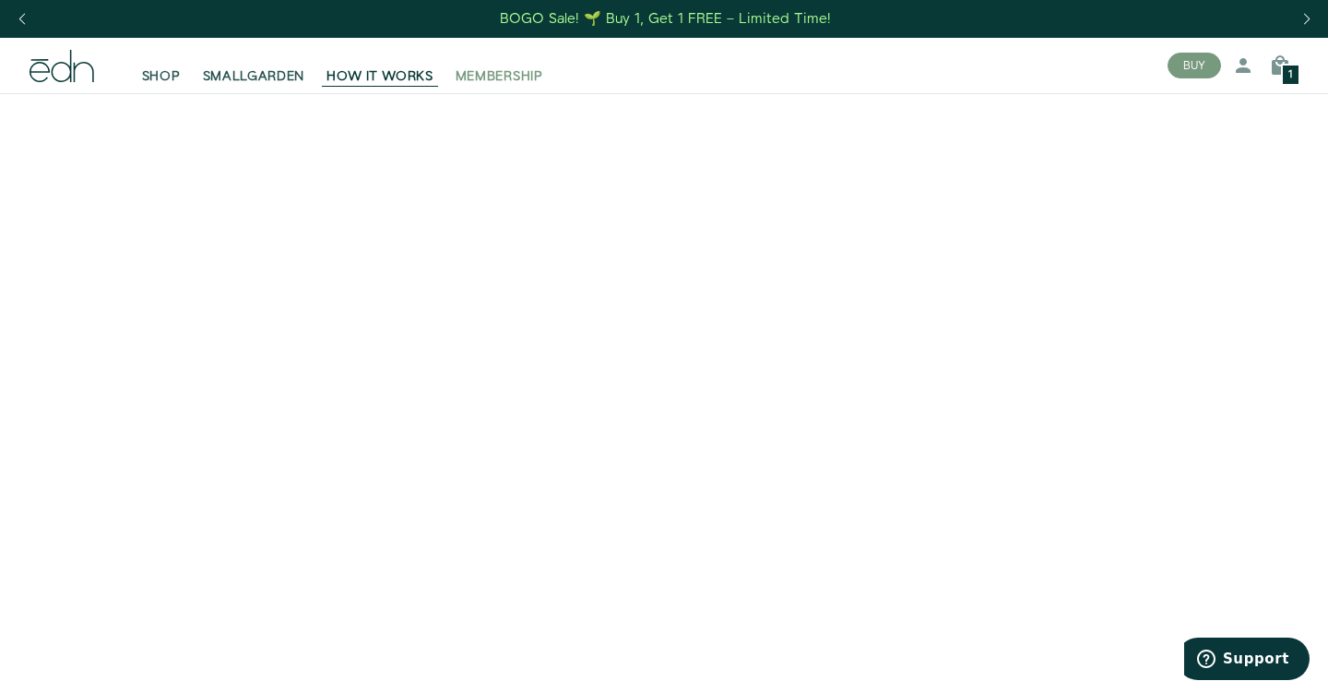 The width and height of the screenshot is (1328, 693). I want to click on span: 1, so click(1290, 75).